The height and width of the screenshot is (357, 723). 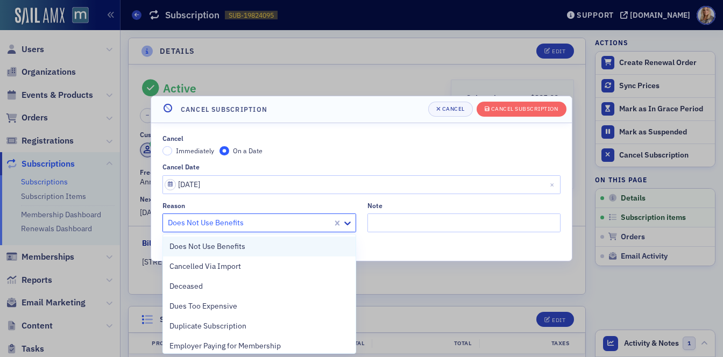 I want to click on span: Duplicate Subscription, so click(x=208, y=326).